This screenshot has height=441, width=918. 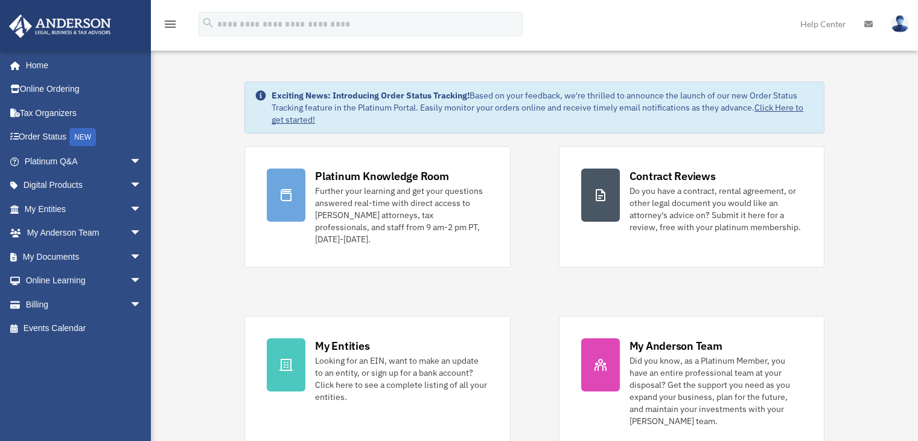 I want to click on i: menu, so click(x=170, y=24).